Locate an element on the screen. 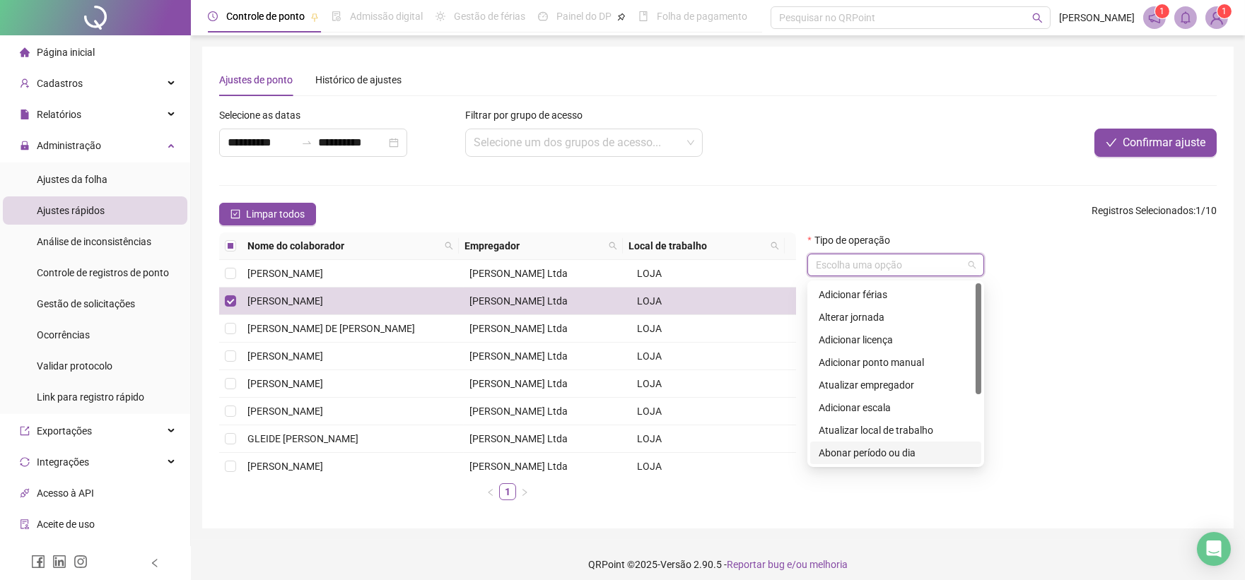 This screenshot has width=1245, height=580. button: Limpar todos is located at coordinates (267, 214).